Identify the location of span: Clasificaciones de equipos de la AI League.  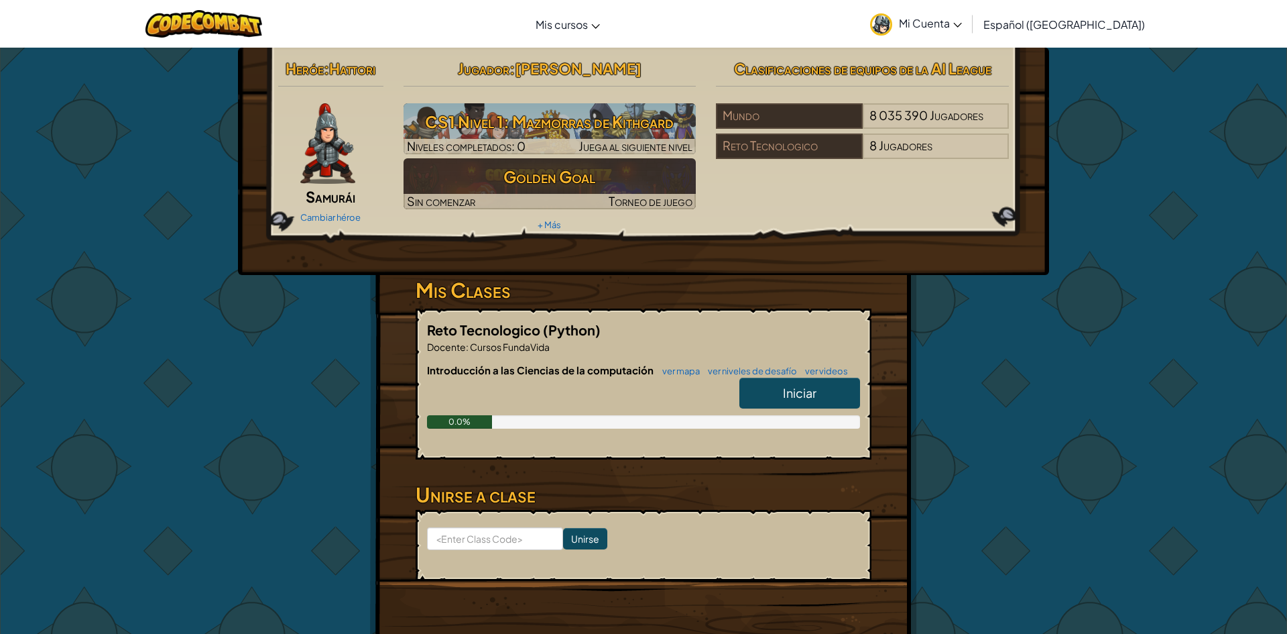
(863, 68).